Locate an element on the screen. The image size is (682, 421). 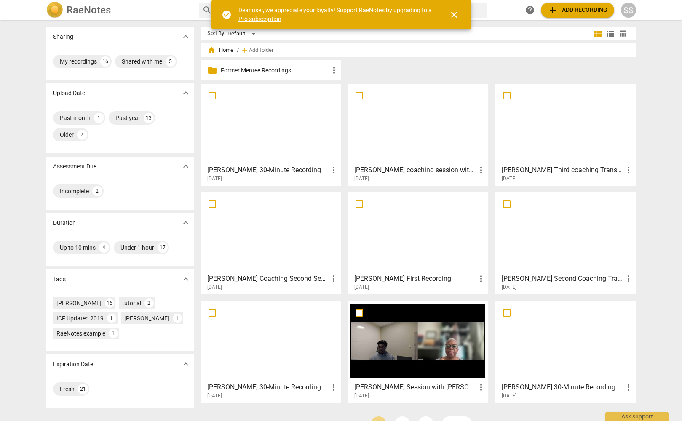
span: check_circle is located at coordinates (227, 15).